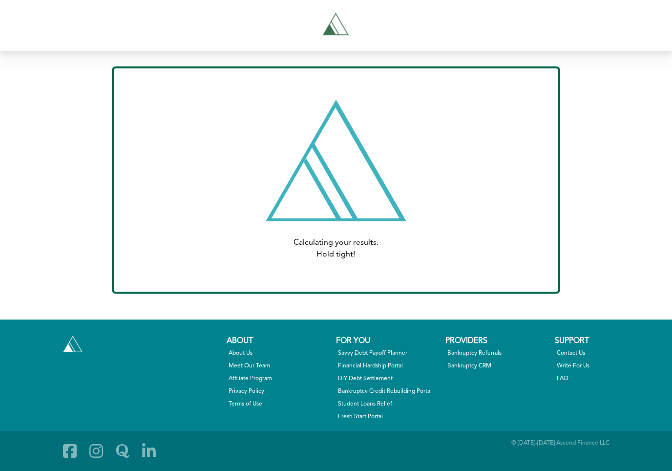 This screenshot has height=471, width=672. Describe the element at coordinates (388, 417) in the screenshot. I see `a: Fresh Start Portal` at that location.